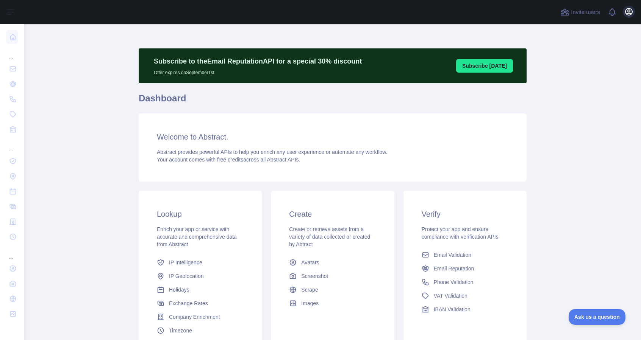 Image resolution: width=641 pixels, height=340 pixels. I want to click on span: Avatars, so click(310, 263).